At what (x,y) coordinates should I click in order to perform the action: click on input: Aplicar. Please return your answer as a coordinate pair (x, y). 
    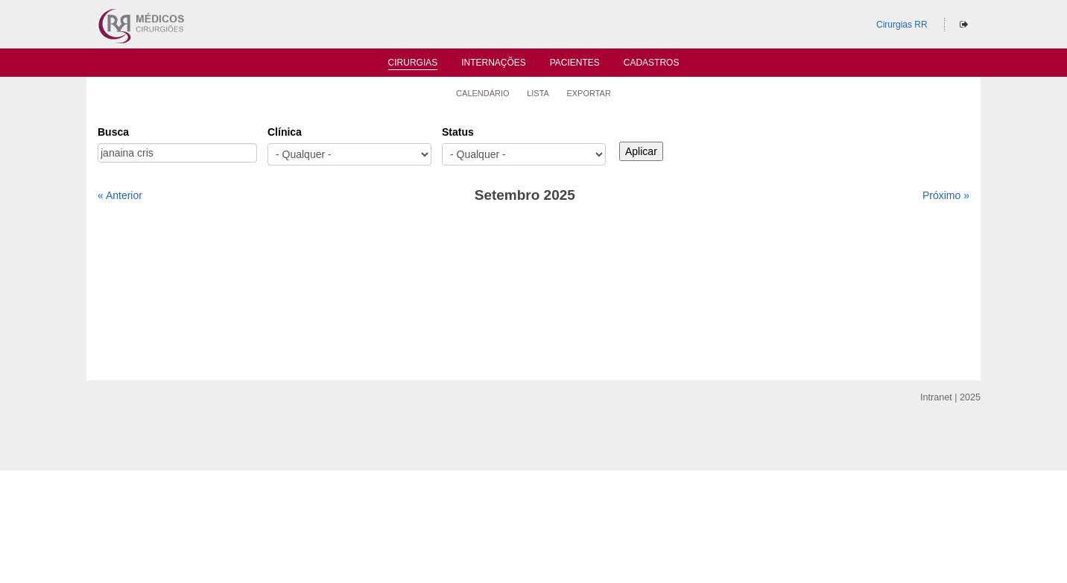
    Looking at the image, I should click on (641, 151).